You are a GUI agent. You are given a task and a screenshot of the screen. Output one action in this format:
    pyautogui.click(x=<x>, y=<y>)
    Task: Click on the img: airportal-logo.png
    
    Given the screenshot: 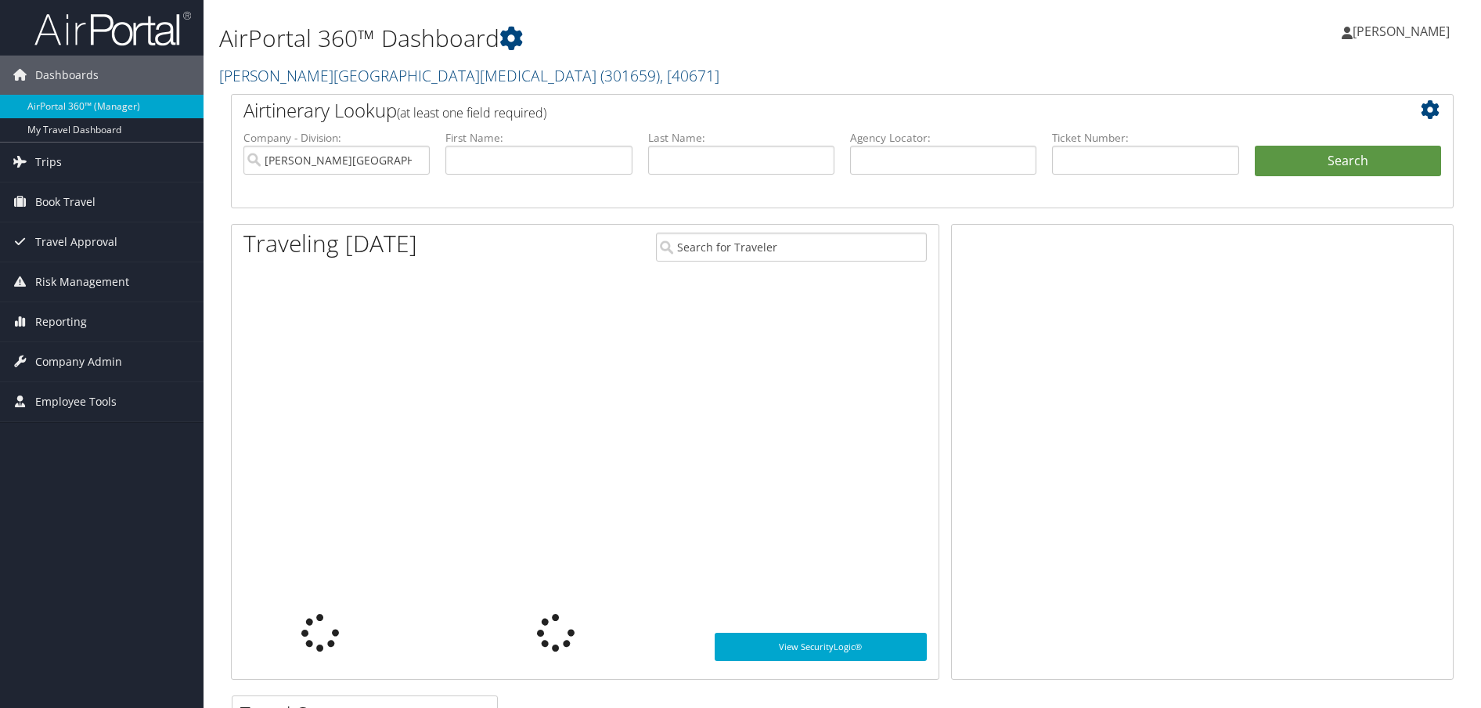 What is the action you would take?
    pyautogui.click(x=113, y=28)
    